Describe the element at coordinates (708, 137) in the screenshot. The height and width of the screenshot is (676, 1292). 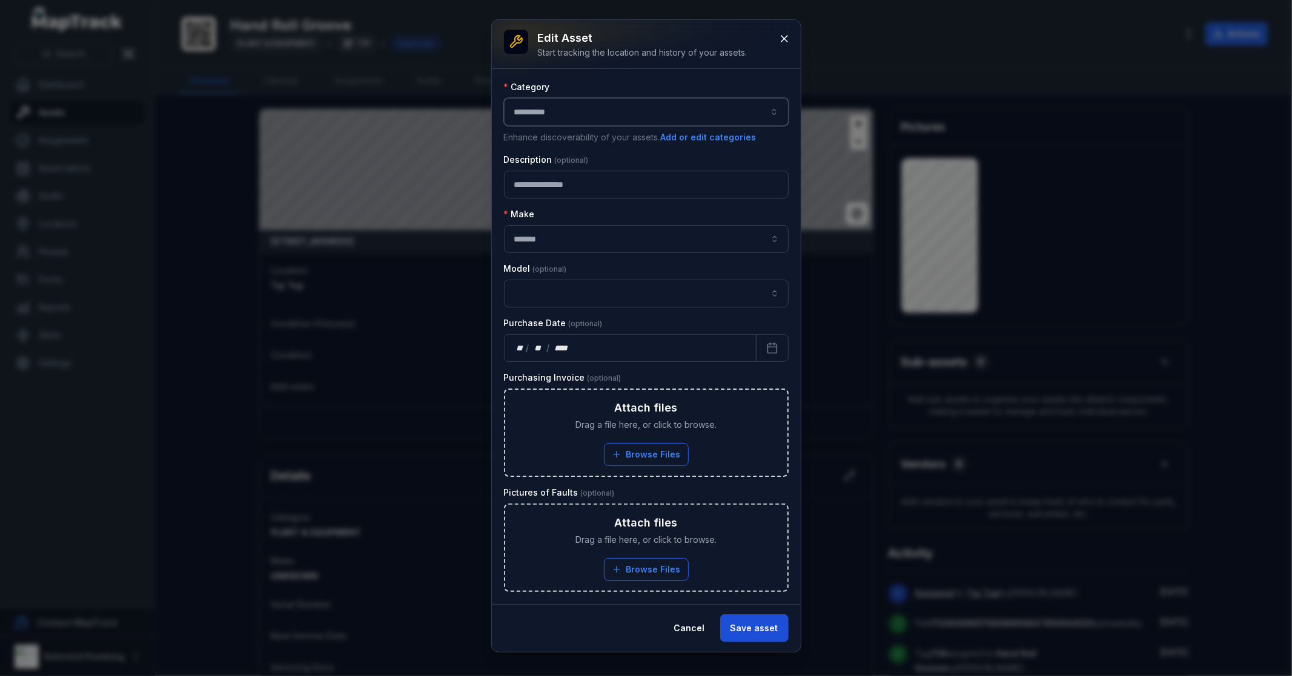
I see `button: Add or edit categories` at that location.